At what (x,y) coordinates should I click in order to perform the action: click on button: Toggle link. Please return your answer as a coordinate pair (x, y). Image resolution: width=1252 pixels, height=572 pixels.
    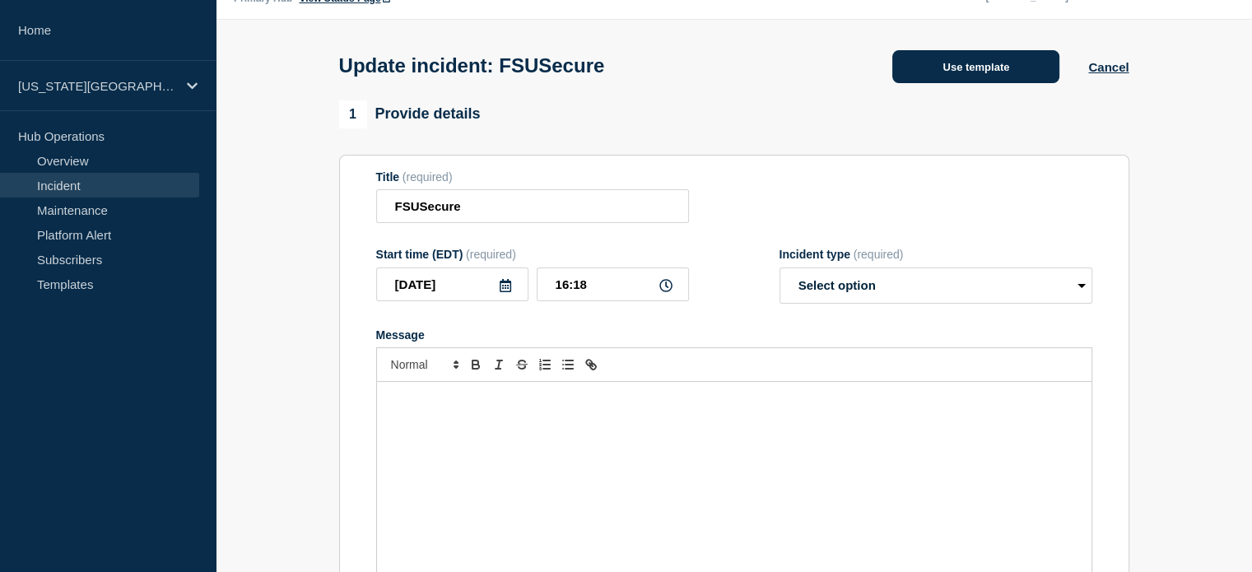
    Looking at the image, I should click on (591, 365).